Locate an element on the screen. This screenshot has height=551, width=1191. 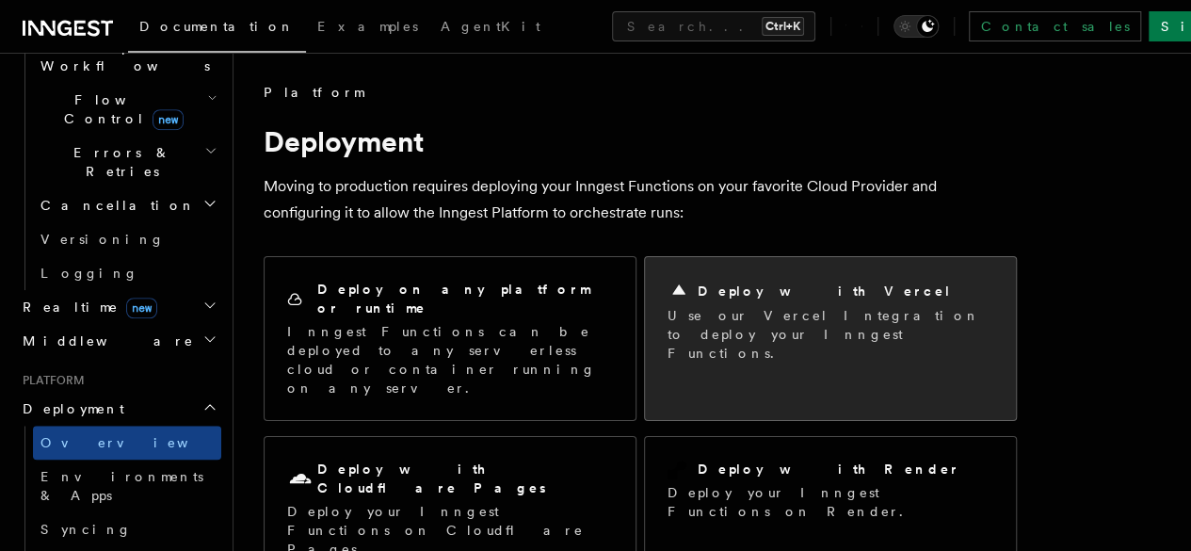
button: Realtimenew is located at coordinates (118, 307).